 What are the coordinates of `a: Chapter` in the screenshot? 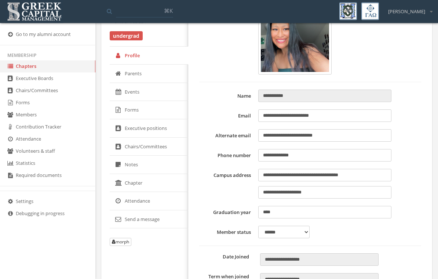 It's located at (149, 184).